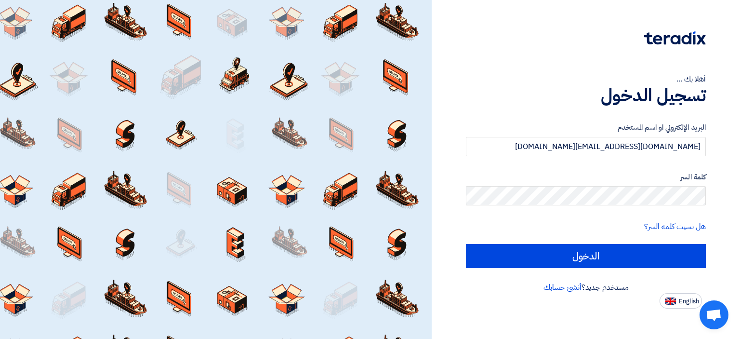  What do you see at coordinates (586, 127) in the screenshot?
I see `label: البريد الإلكتروني او اسم المستخدم` at bounding box center [586, 127].